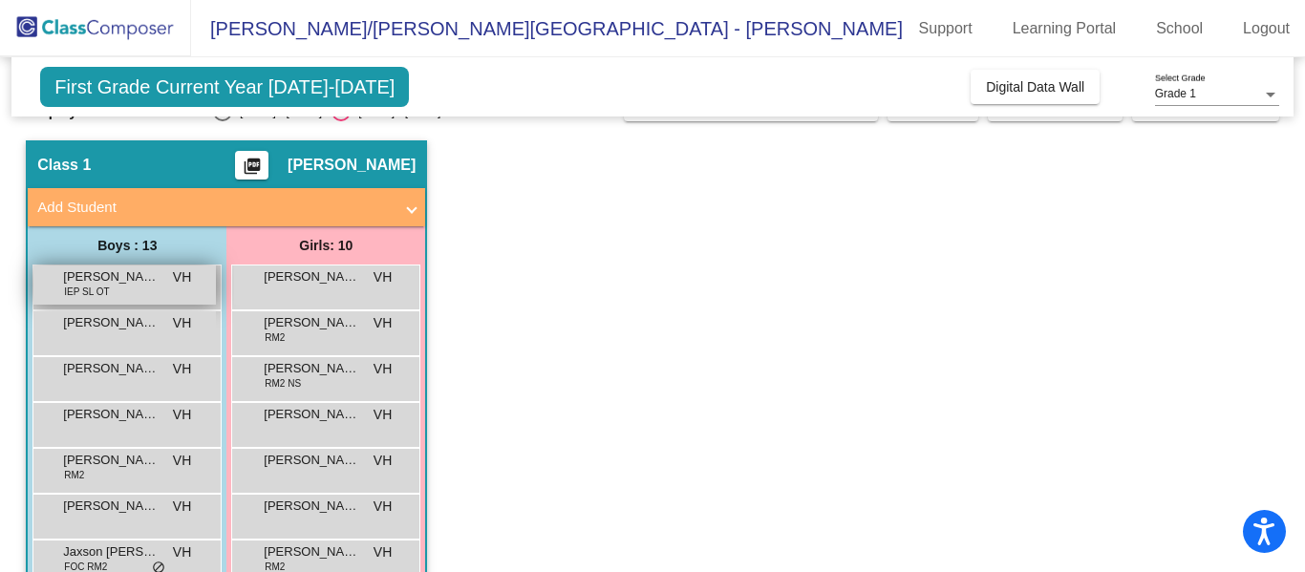  What do you see at coordinates (127, 246) in the screenshot?
I see `div: Boys : 13` at bounding box center [127, 246].